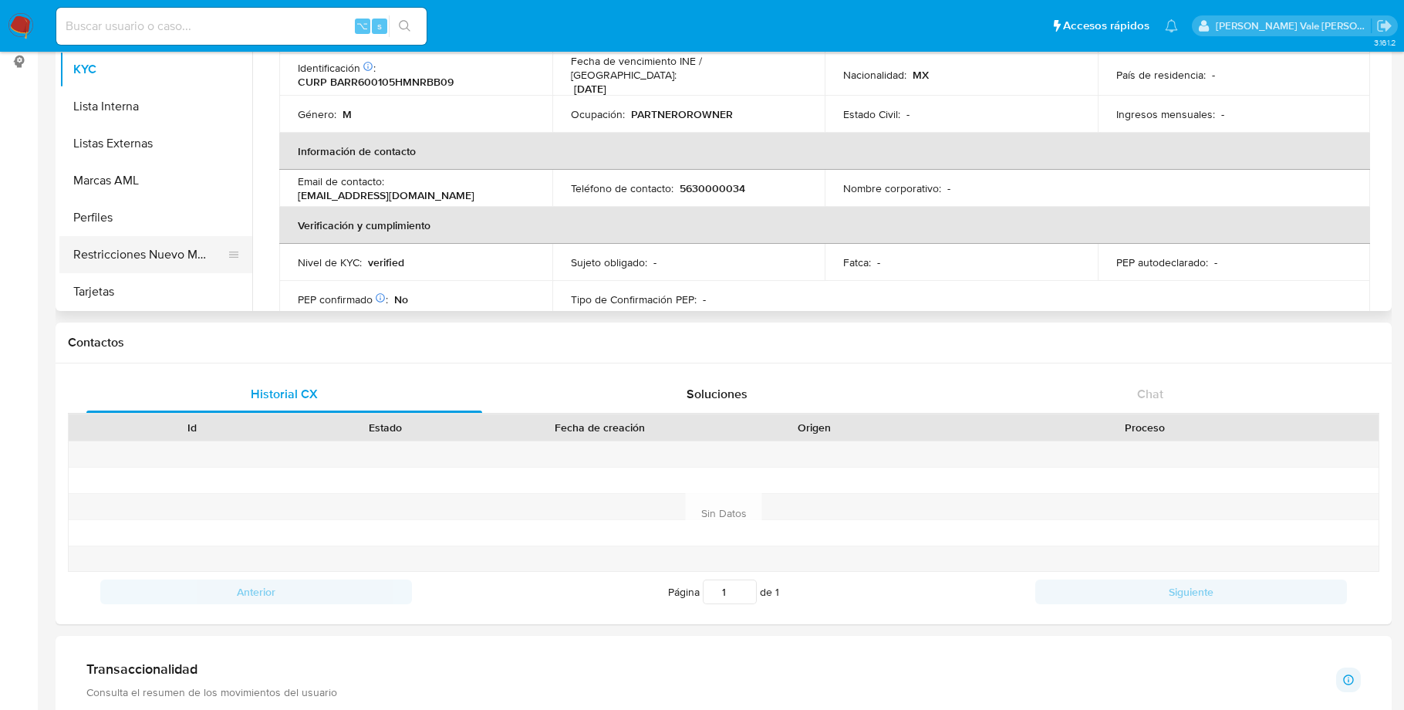 This screenshot has height=710, width=1404. Describe the element at coordinates (1162, 262) in the screenshot. I see `p: PEP autodeclarado :` at that location.